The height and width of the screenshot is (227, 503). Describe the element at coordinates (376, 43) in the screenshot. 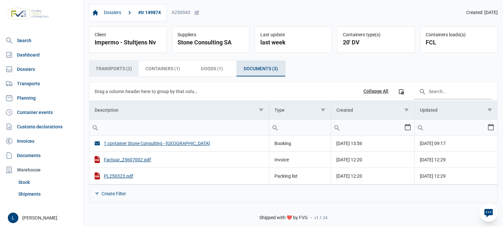

I see `div: 20' DV` at that location.